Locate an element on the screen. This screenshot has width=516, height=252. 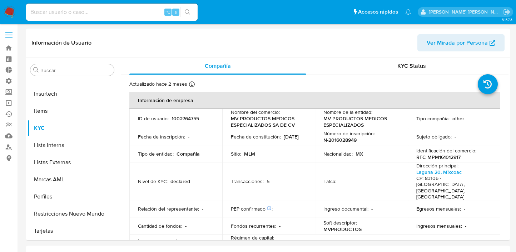
button: Tarjetas is located at coordinates (72, 231).